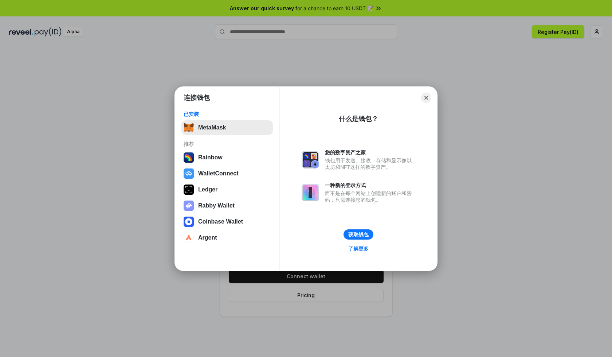 The height and width of the screenshot is (357, 612). Describe the element at coordinates (218, 173) in the screenshot. I see `div: WalletConnect` at that location.